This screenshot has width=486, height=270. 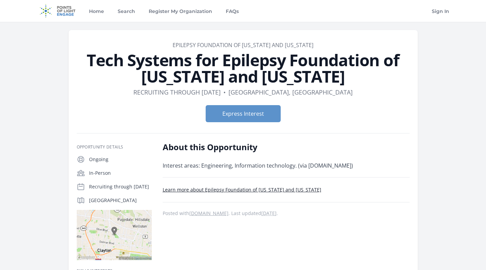 What do you see at coordinates (114, 147) in the screenshot?
I see `h3: Opportunity Details` at bounding box center [114, 147].